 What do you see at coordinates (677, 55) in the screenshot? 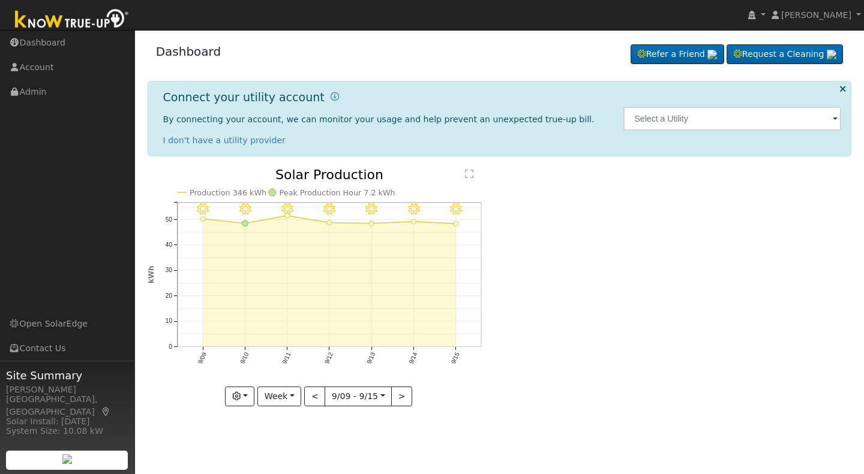
I see `a: Refer a Friend` at bounding box center [677, 55].